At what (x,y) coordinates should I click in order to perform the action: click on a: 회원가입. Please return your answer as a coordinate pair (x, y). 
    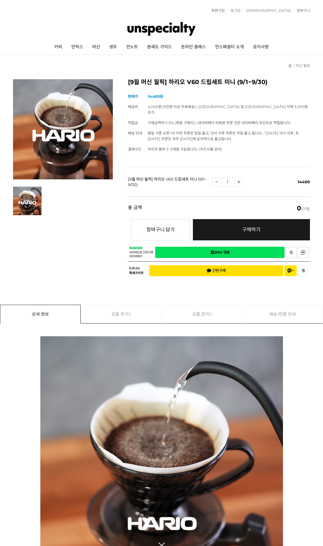
    Looking at the image, I should click on (217, 11).